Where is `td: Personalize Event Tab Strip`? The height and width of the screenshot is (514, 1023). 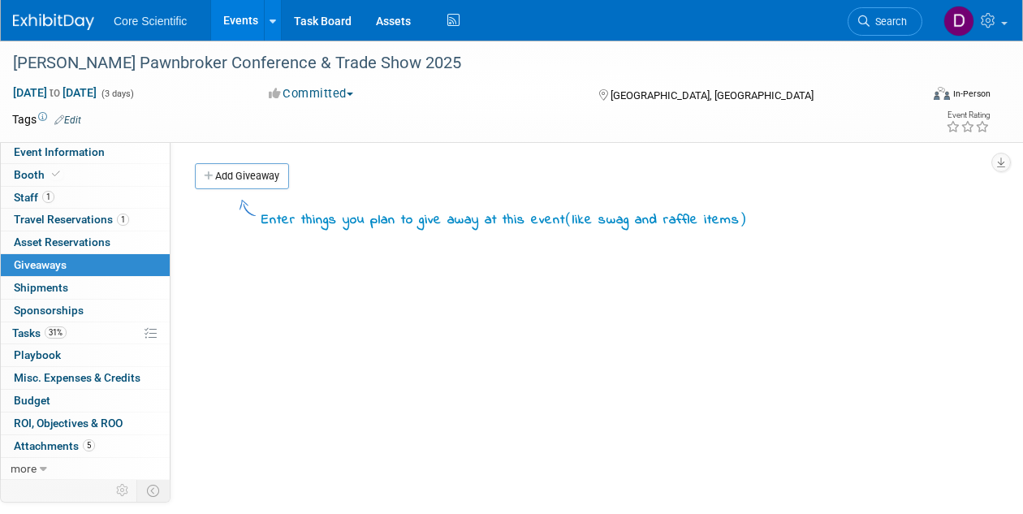 td: Personalize Event Tab Strip is located at coordinates (123, 490).